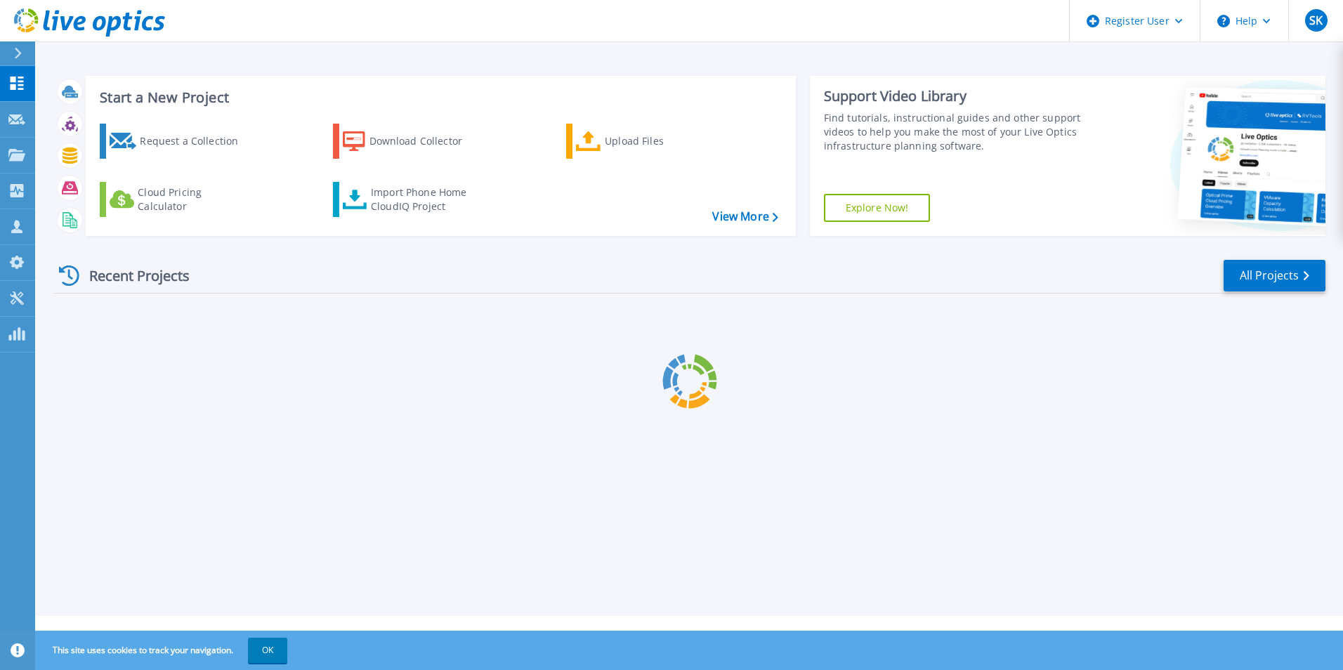 This screenshot has width=1343, height=670. What do you see at coordinates (178, 141) in the screenshot?
I see `a: Request a Collection` at bounding box center [178, 141].